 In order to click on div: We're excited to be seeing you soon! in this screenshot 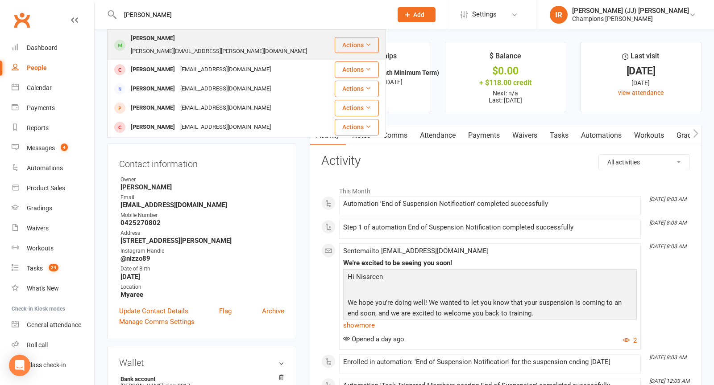, I will do `click(490, 263)`.